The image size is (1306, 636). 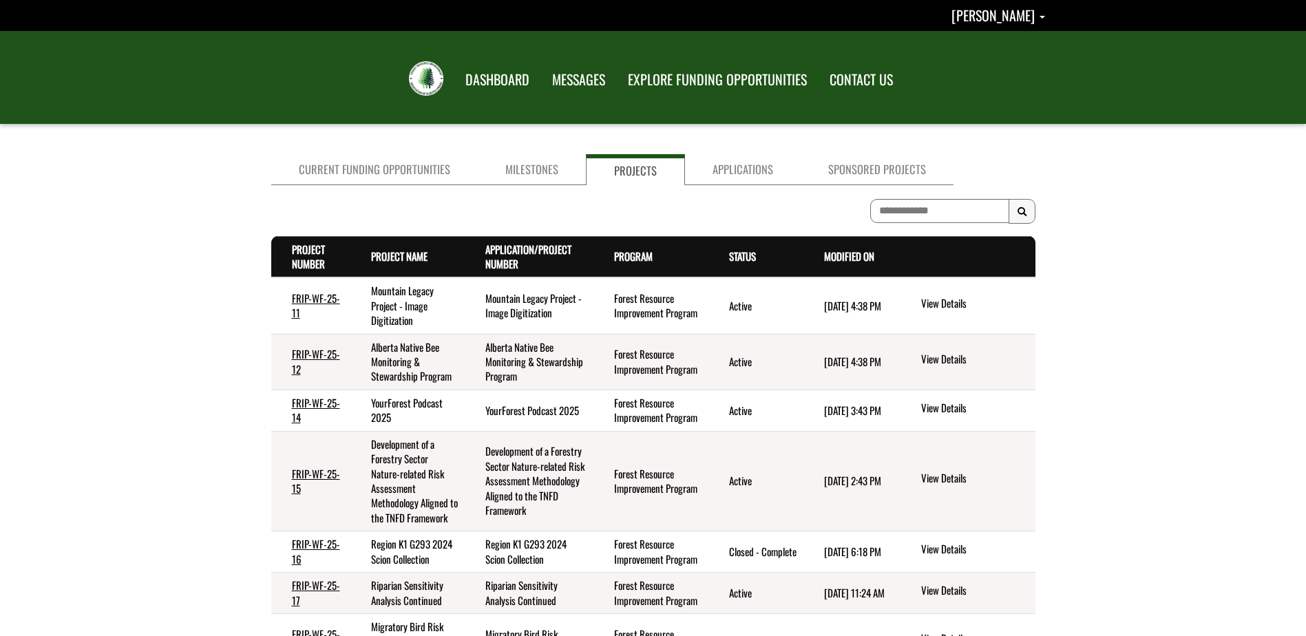 I want to click on a: FRIP-WF-25-16, so click(x=316, y=551).